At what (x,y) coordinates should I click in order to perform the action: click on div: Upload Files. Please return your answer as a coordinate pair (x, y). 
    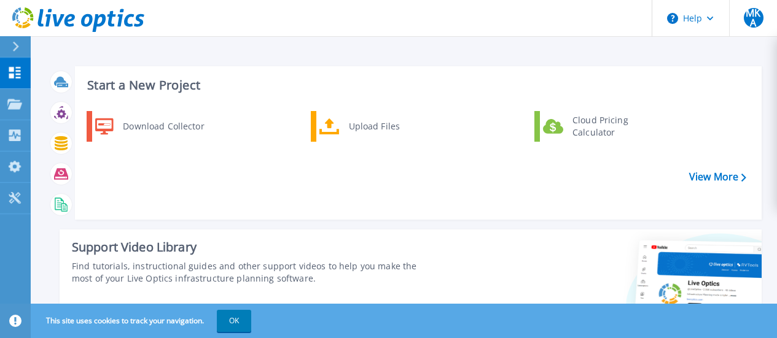
    Looking at the image, I should click on (388, 126).